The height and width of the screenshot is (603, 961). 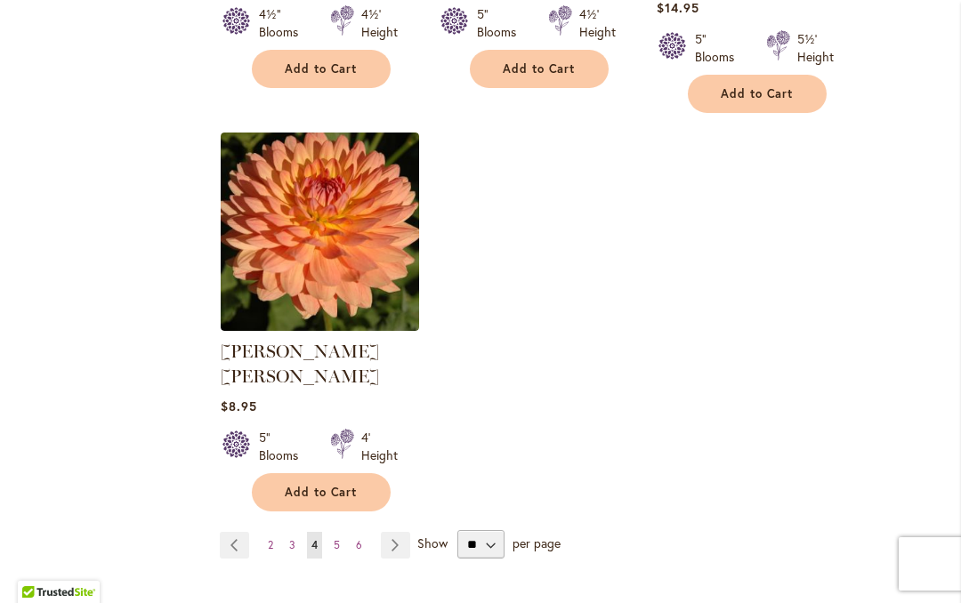 What do you see at coordinates (336, 544) in the screenshot?
I see `span: 5` at bounding box center [336, 544].